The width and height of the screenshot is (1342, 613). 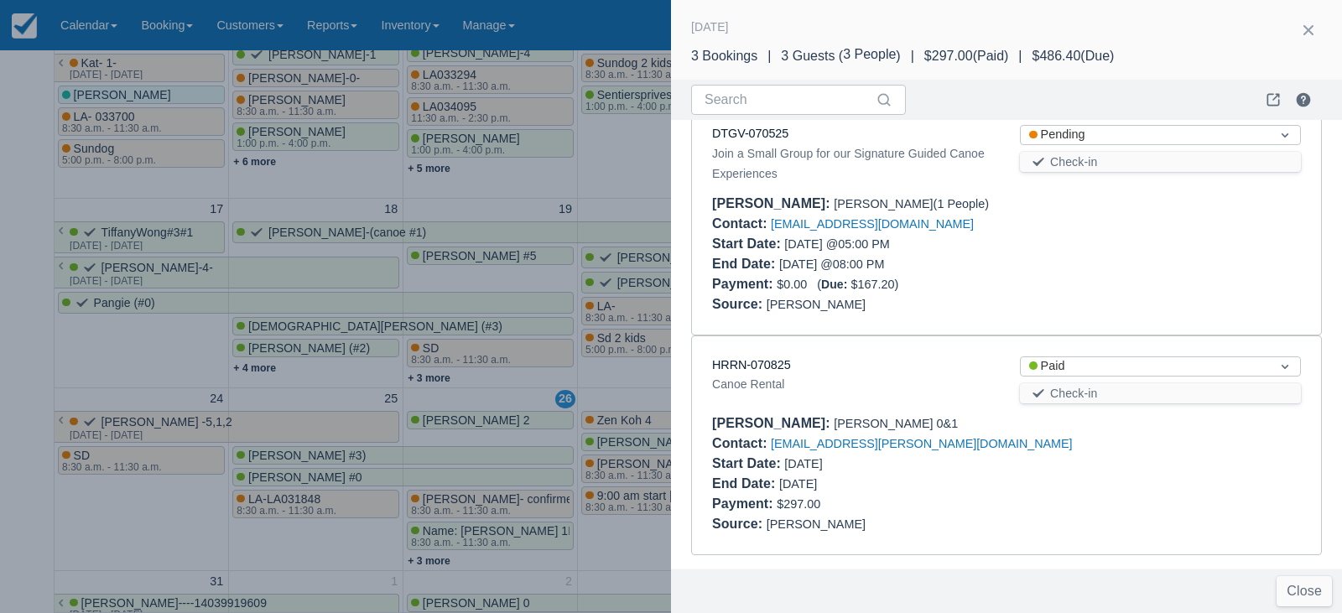 What do you see at coordinates (750, 133) in the screenshot?
I see `a: DTGV-070525` at bounding box center [750, 133].